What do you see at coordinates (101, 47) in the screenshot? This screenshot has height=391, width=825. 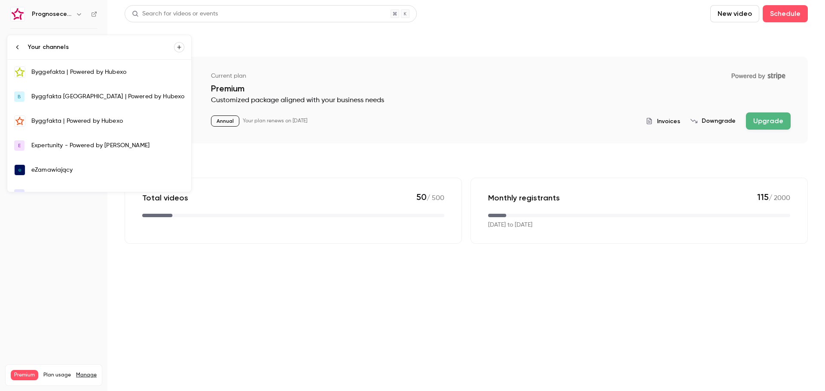 I see `div: Your channels` at bounding box center [101, 47].